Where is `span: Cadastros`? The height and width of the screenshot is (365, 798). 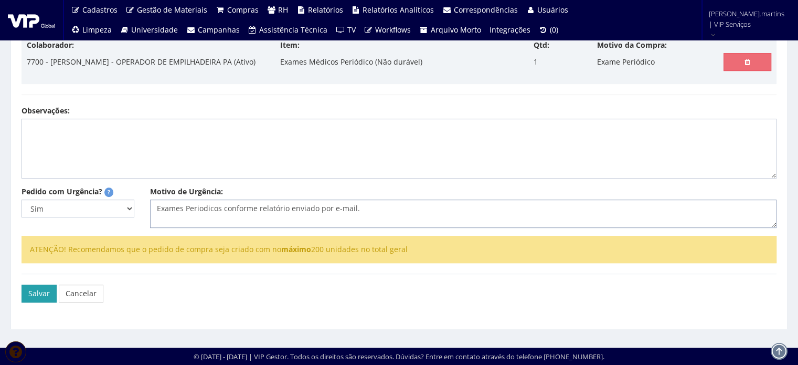 span: Cadastros is located at coordinates (100, 9).